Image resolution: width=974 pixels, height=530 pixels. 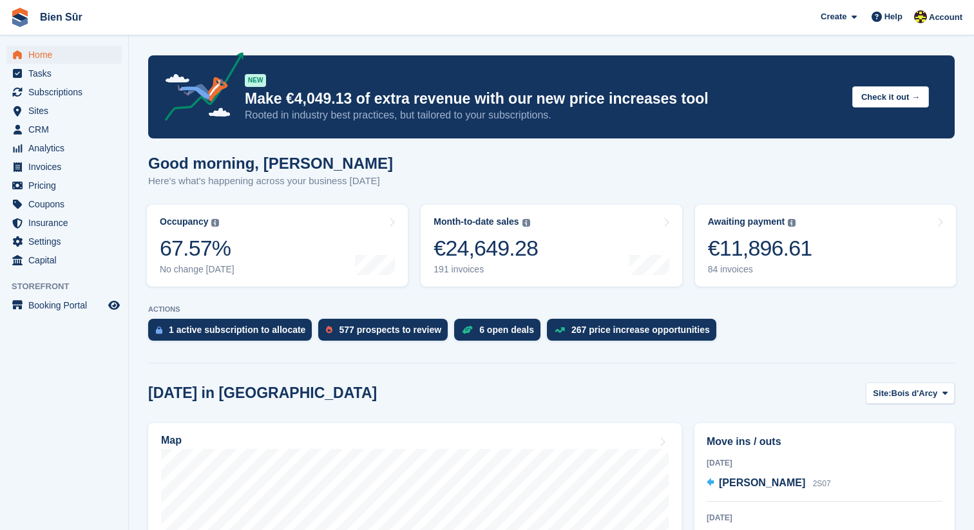 What do you see at coordinates (61, 17) in the screenshot?
I see `a: Bien Sûr` at bounding box center [61, 17].